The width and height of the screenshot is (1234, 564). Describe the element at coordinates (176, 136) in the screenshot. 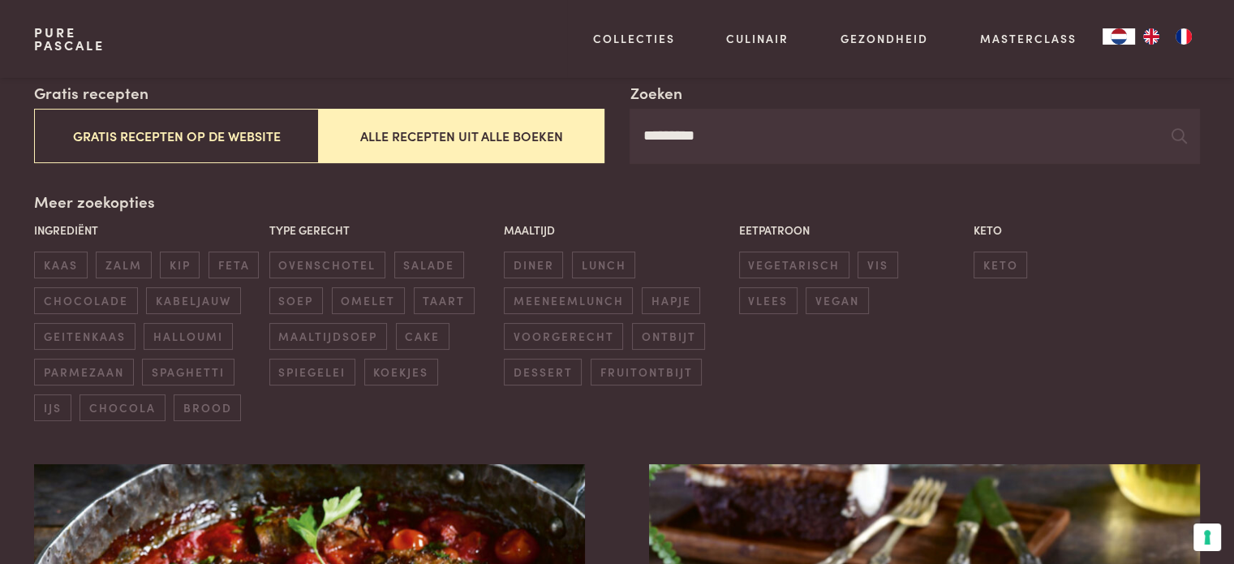

I see `button: Gratis recepten op de website` at that location.